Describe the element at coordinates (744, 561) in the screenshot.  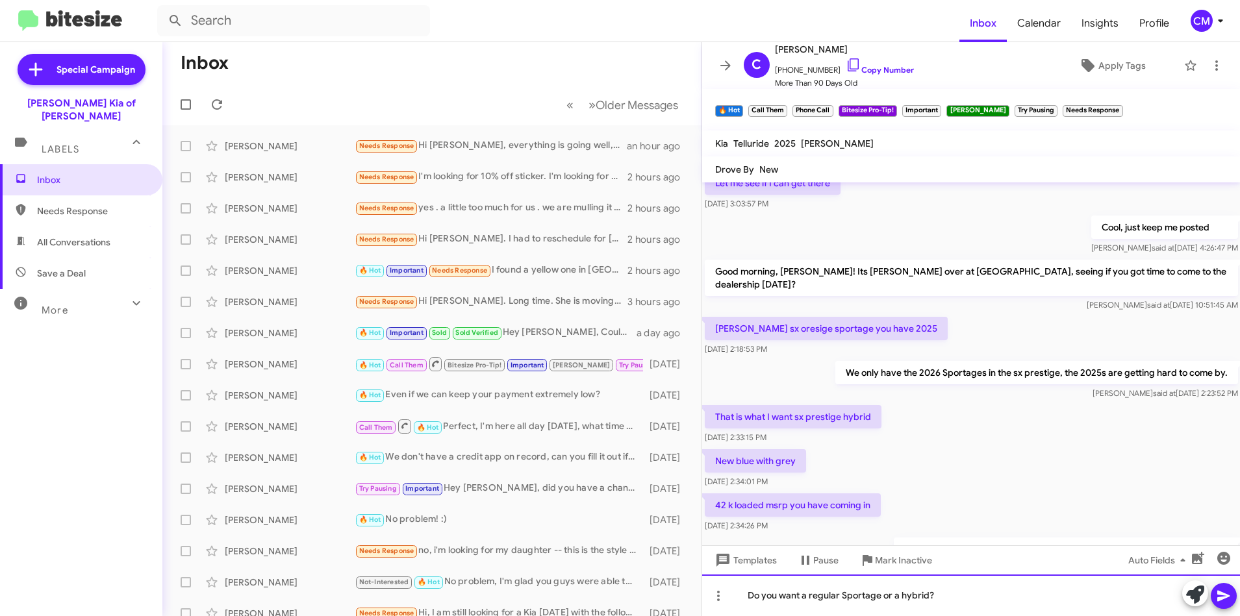
I see `button: Templates` at that location.